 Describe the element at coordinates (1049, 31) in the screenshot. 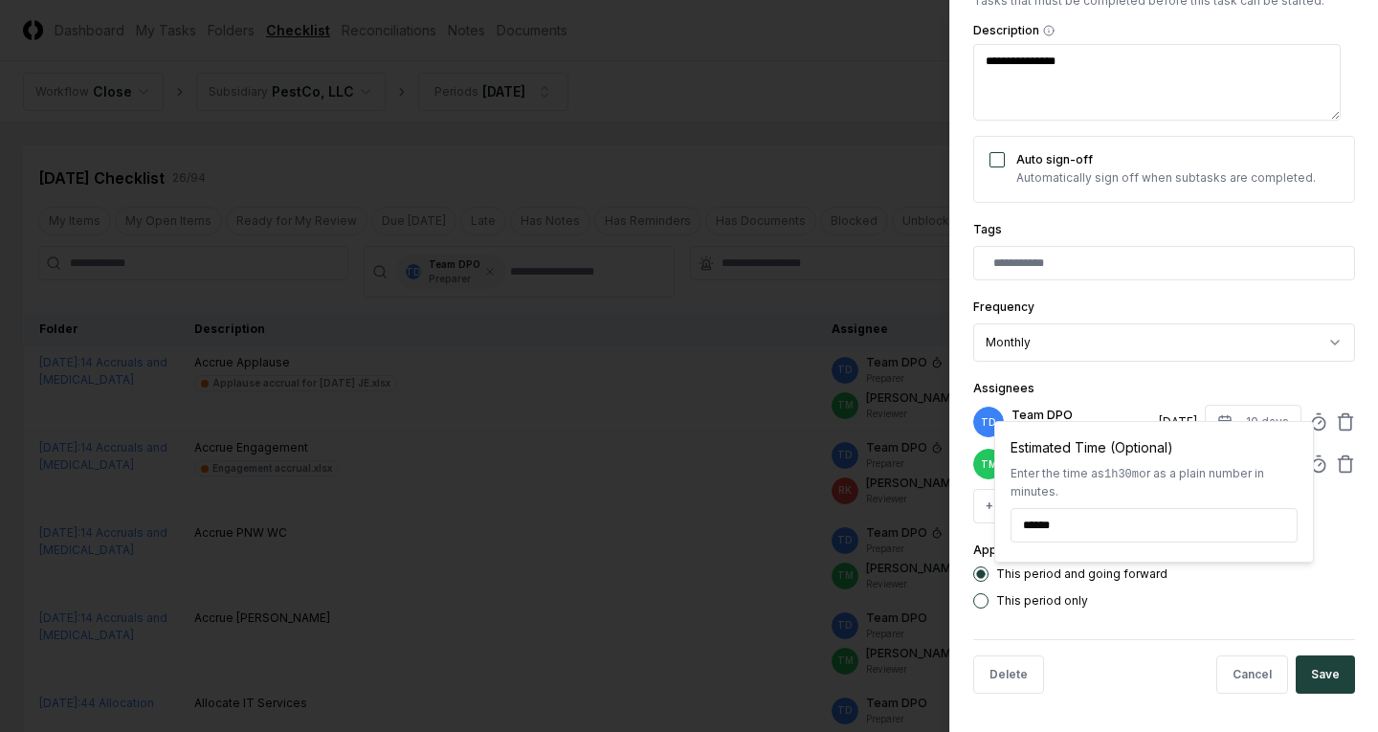

I see `button: Description` at that location.